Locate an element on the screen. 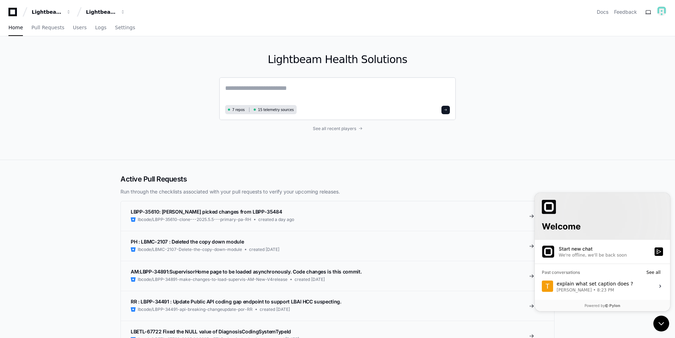  span: See all recent players is located at coordinates (334, 129).